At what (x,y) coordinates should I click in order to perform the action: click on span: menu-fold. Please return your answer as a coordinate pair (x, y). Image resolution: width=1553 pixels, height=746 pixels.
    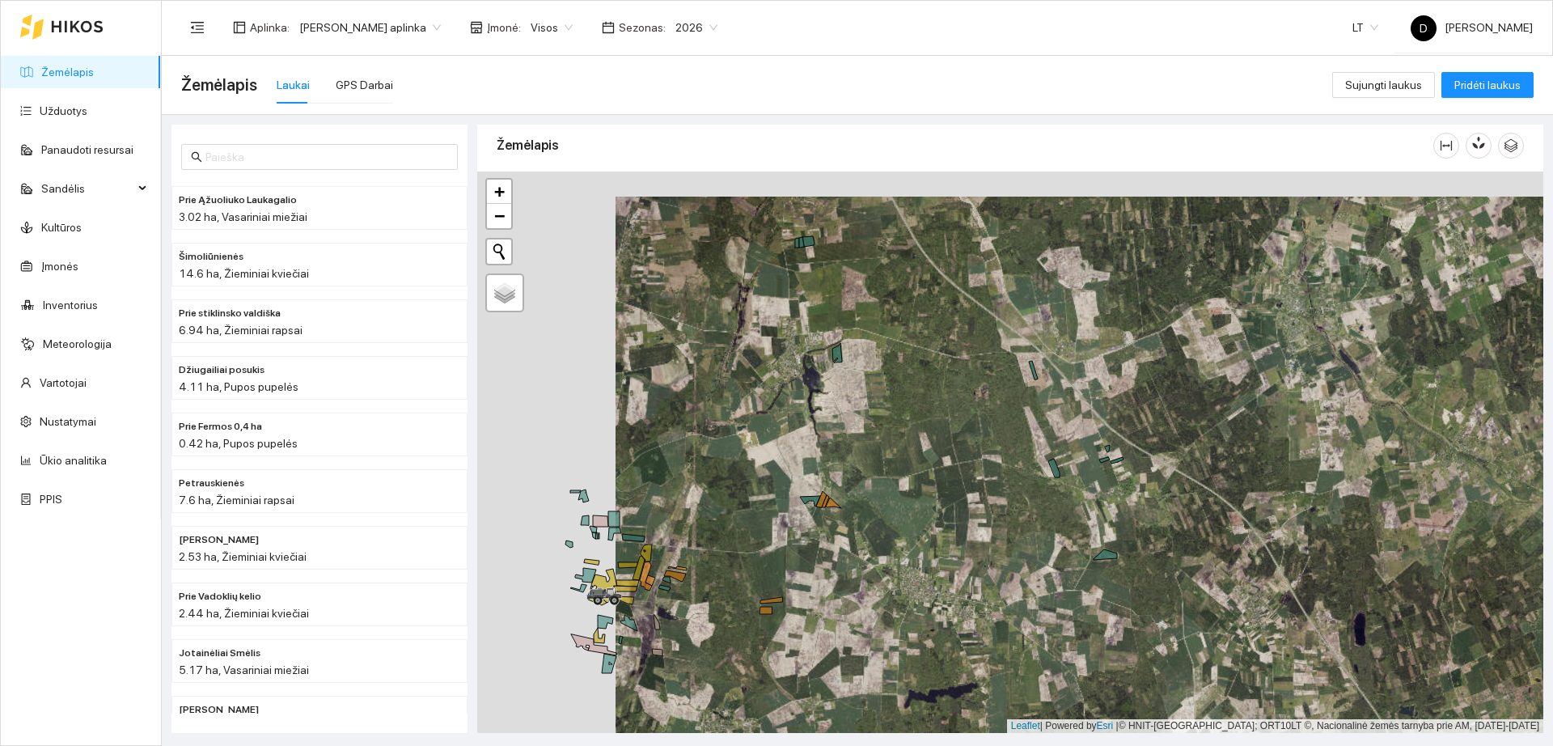
    Looking at the image, I should click on (197, 27).